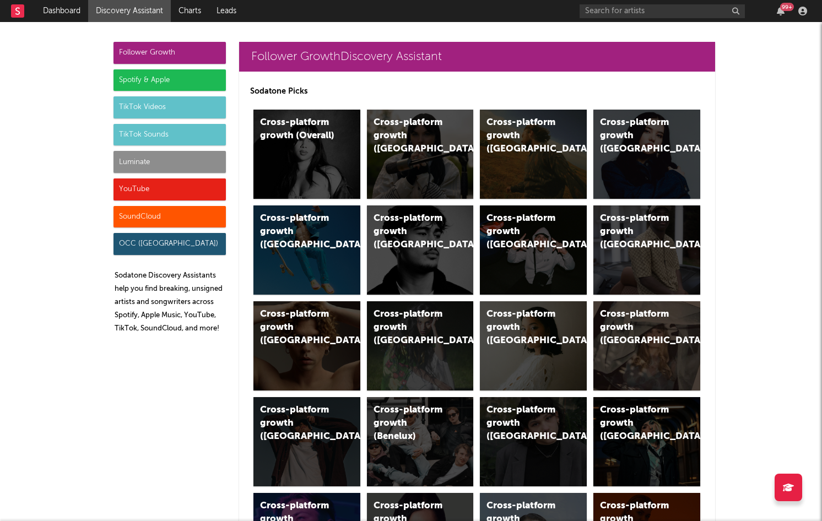 The width and height of the screenshot is (822, 521). What do you see at coordinates (170, 53) in the screenshot?
I see `div: Follower Growth` at bounding box center [170, 53].